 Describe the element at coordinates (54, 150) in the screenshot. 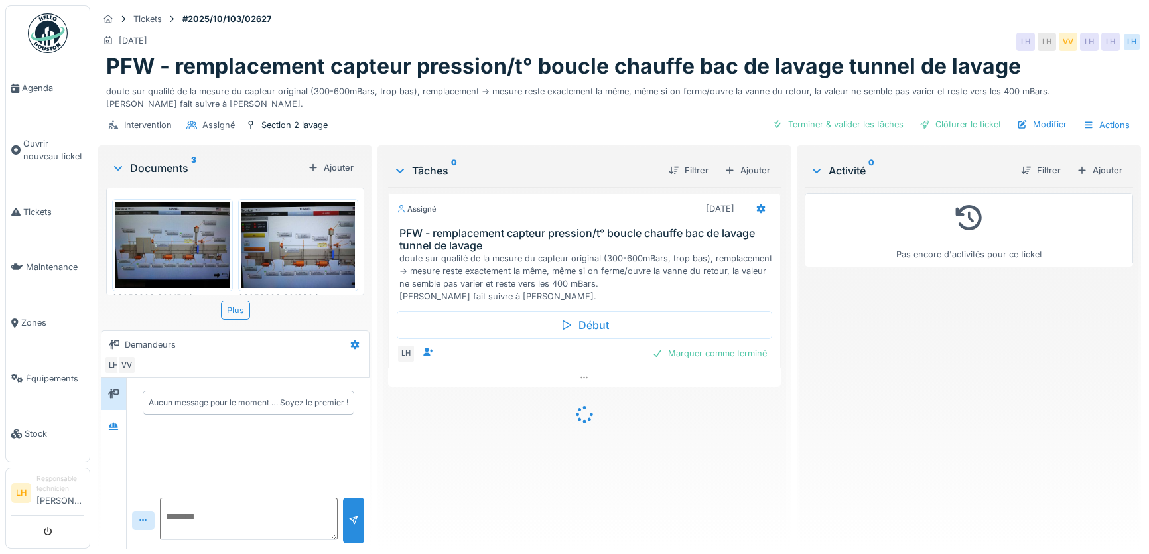

I see `span: Ouvrir nouveau ticket` at that location.